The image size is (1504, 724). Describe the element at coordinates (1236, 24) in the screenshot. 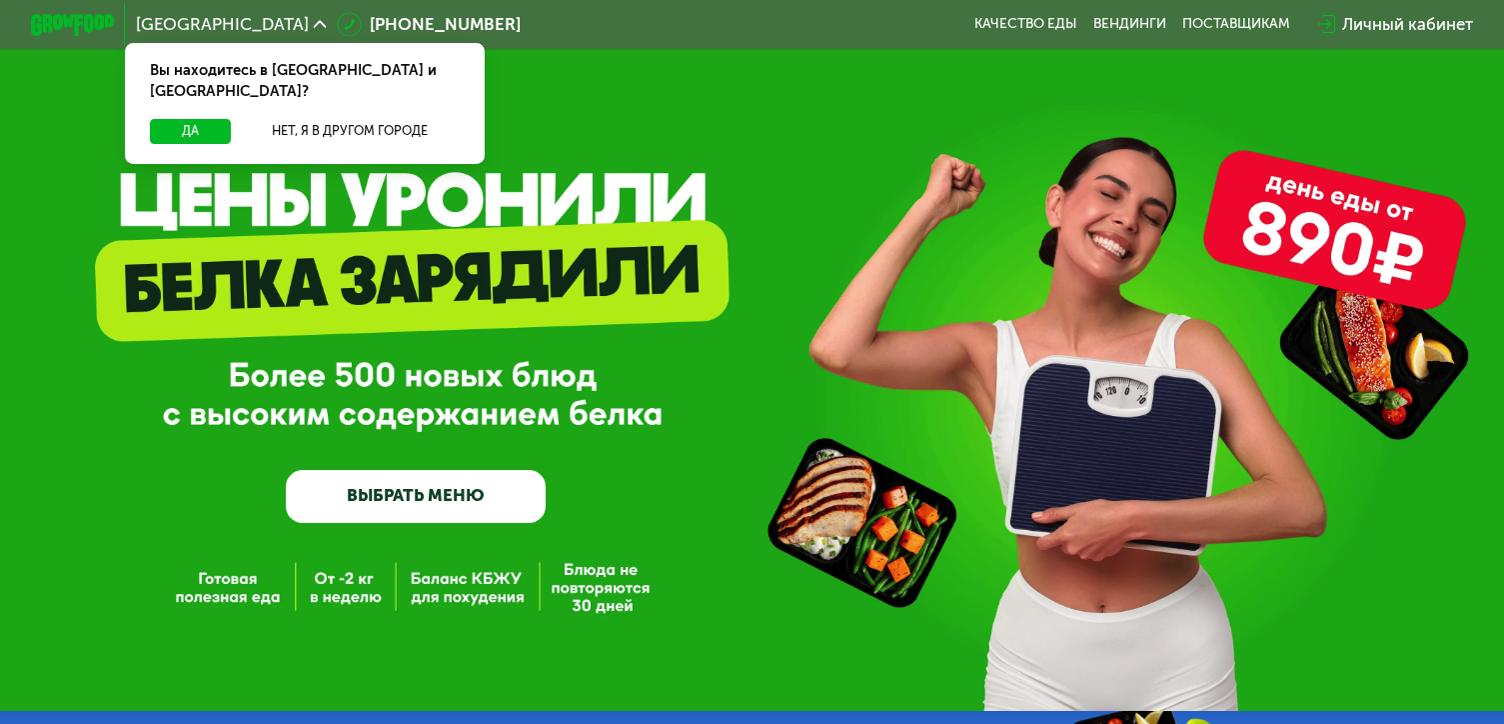

I see `div: поставщикам` at that location.